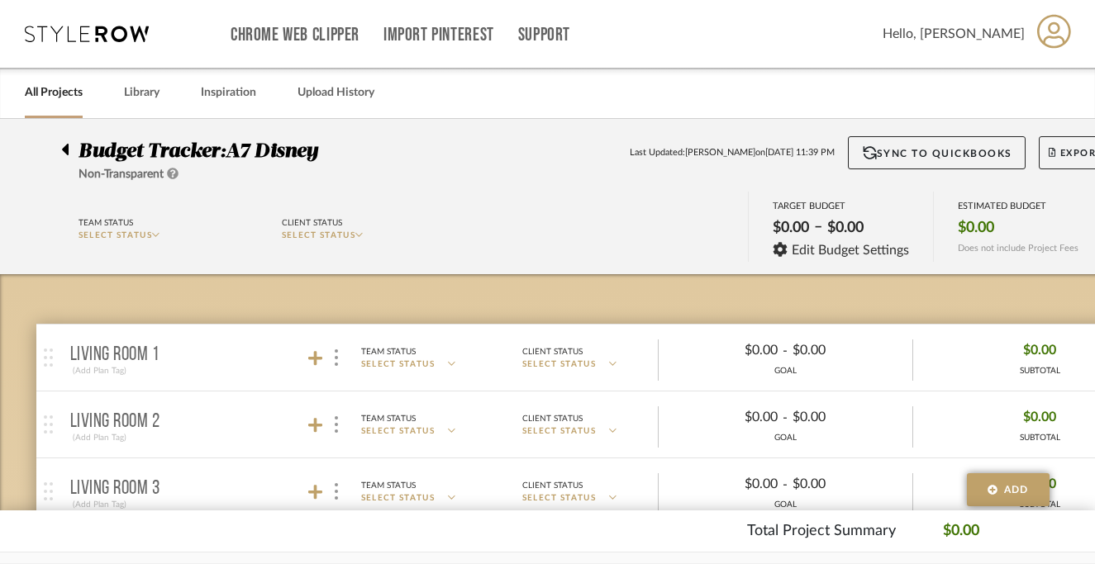 This screenshot has height=564, width=1095. What do you see at coordinates (115, 355) in the screenshot?
I see `p: Living Room 1` at bounding box center [115, 355].